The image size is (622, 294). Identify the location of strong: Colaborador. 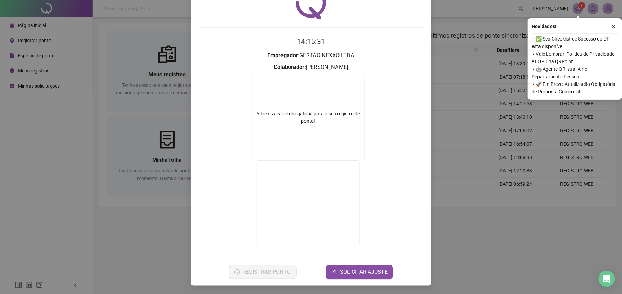
(290, 67).